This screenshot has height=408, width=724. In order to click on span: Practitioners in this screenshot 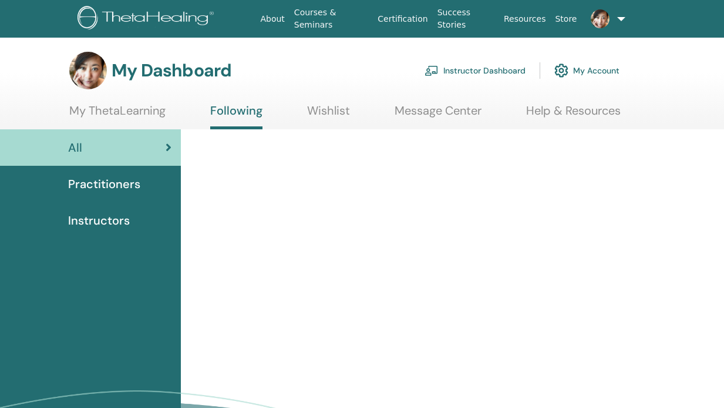, I will do `click(104, 184)`.